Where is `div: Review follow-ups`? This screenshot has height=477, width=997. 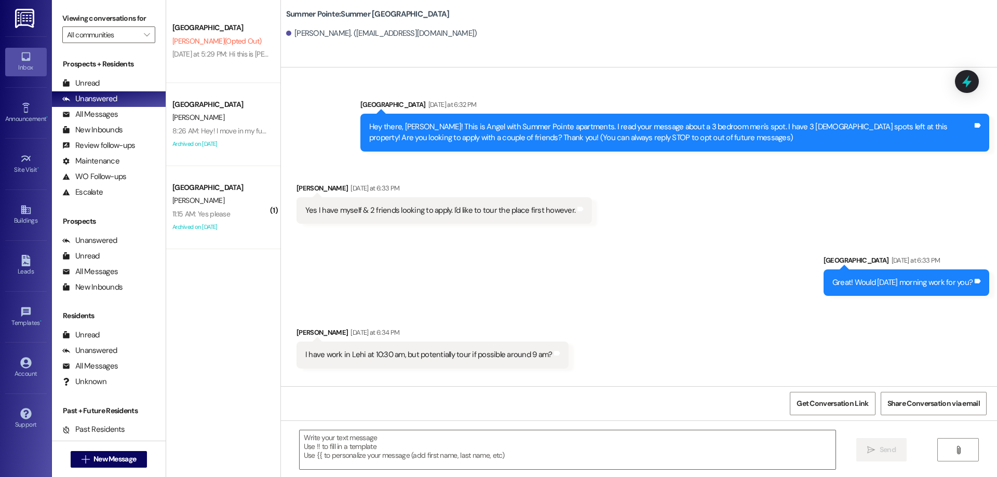 div: Review follow-ups is located at coordinates (99, 145).